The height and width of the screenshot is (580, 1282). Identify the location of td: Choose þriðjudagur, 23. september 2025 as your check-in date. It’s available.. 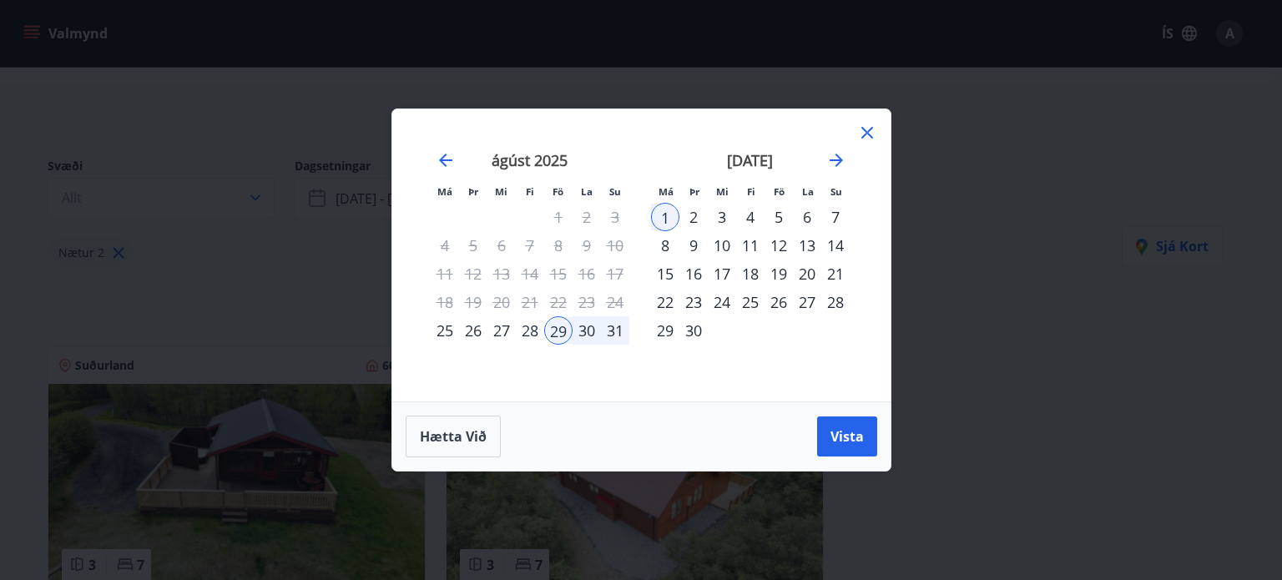
(694, 302).